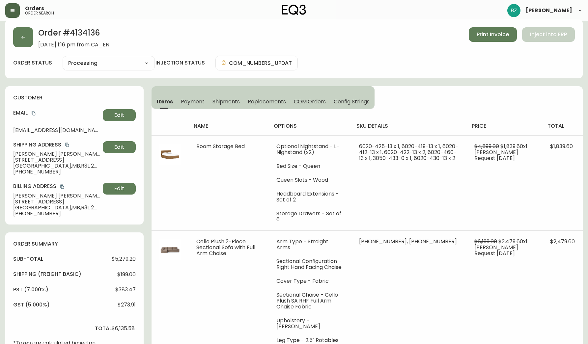 This screenshot has height=344, width=588. I want to click on h4: options, so click(310, 126).